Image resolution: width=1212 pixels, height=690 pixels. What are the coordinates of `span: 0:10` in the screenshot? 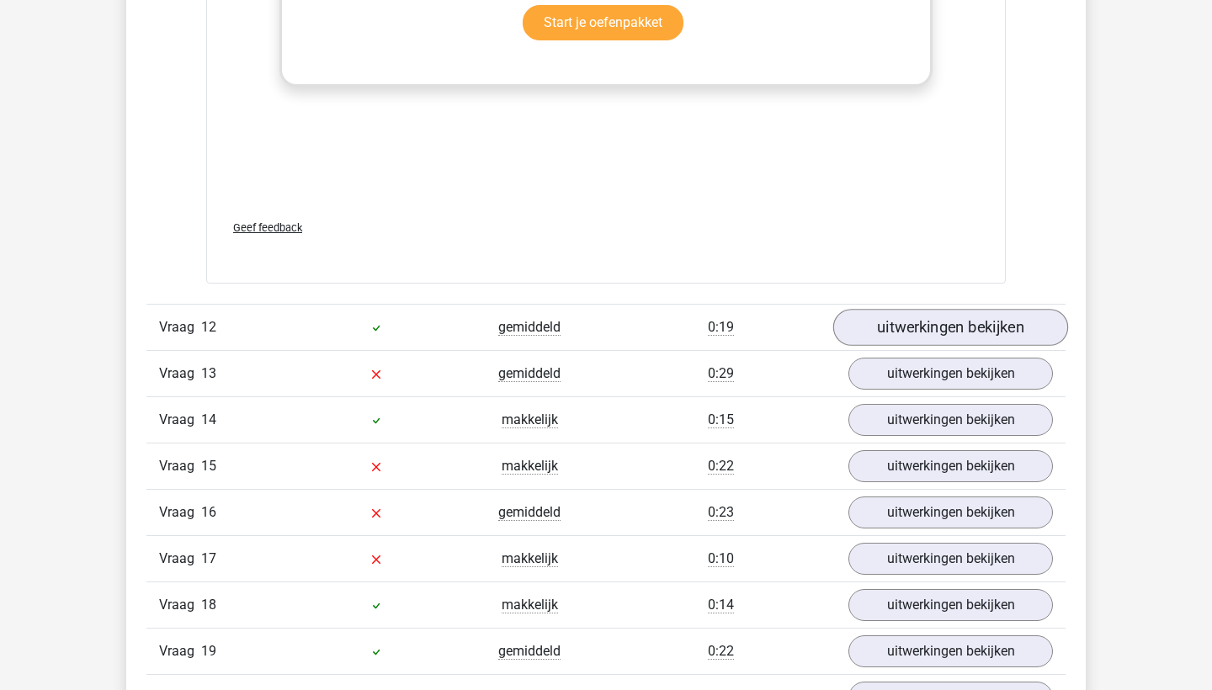 It's located at (721, 559).